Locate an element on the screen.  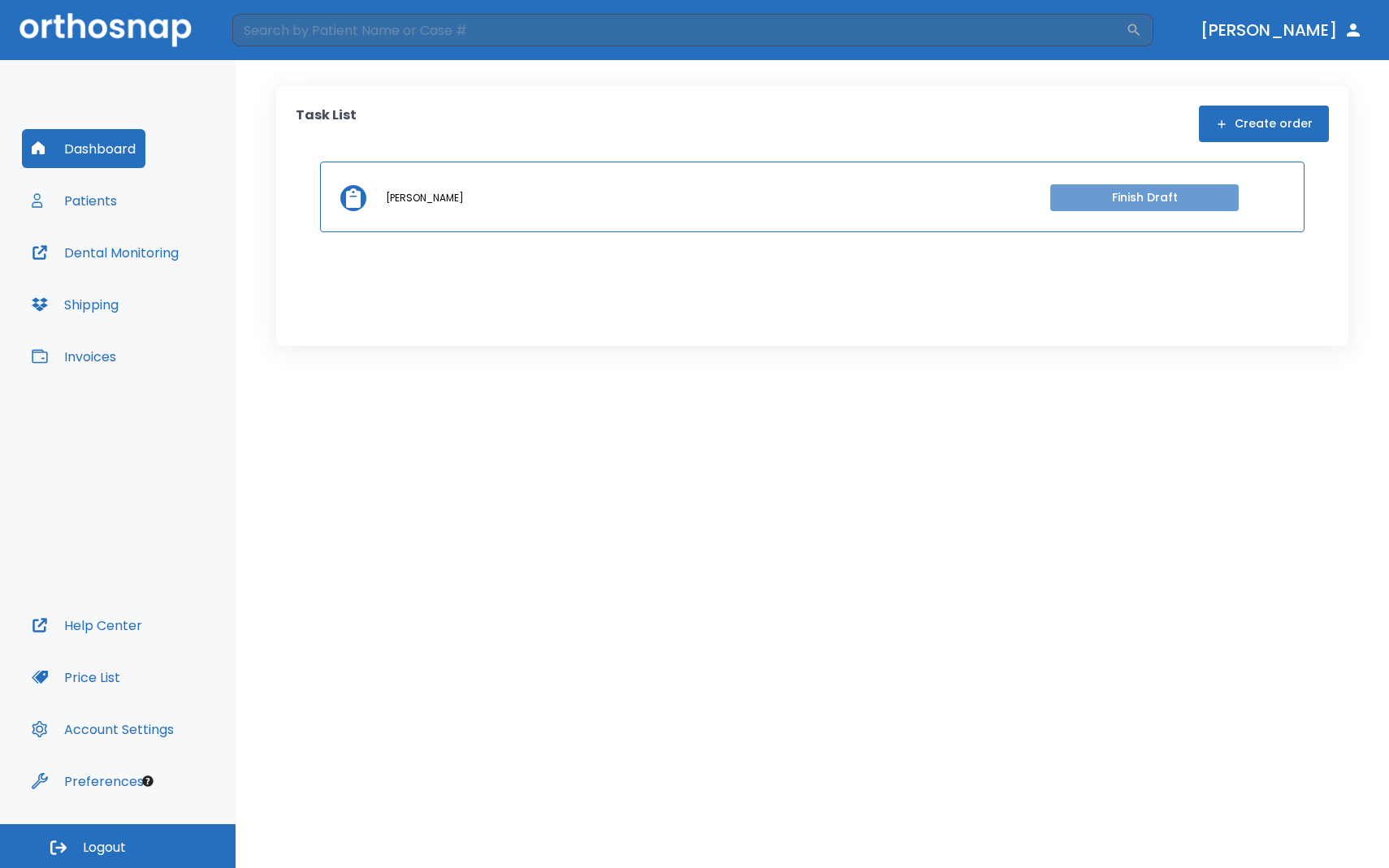
button: Create order is located at coordinates (1264, 123).